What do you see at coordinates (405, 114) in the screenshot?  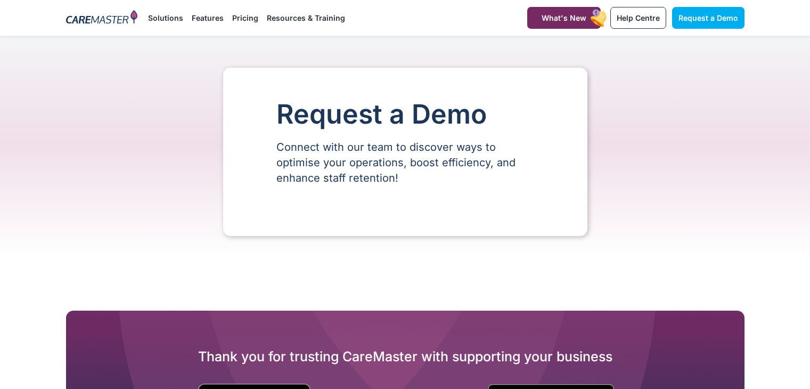 I see `h1: Request a Demo` at bounding box center [405, 114].